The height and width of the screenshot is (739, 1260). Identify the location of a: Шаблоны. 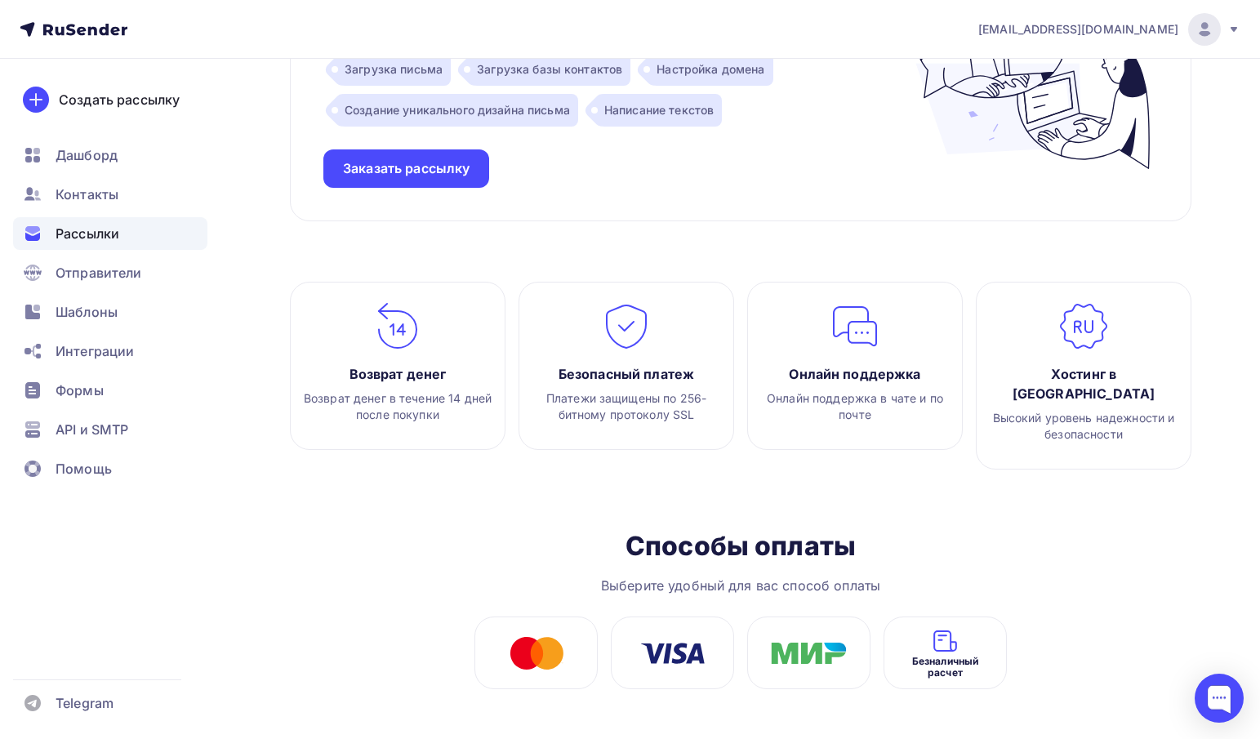
(110, 312).